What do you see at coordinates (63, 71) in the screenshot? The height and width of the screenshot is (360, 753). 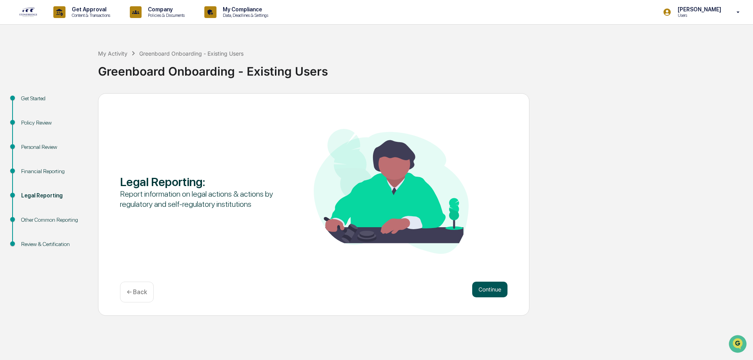 I see `div: We're available if you need us!` at bounding box center [63, 71].